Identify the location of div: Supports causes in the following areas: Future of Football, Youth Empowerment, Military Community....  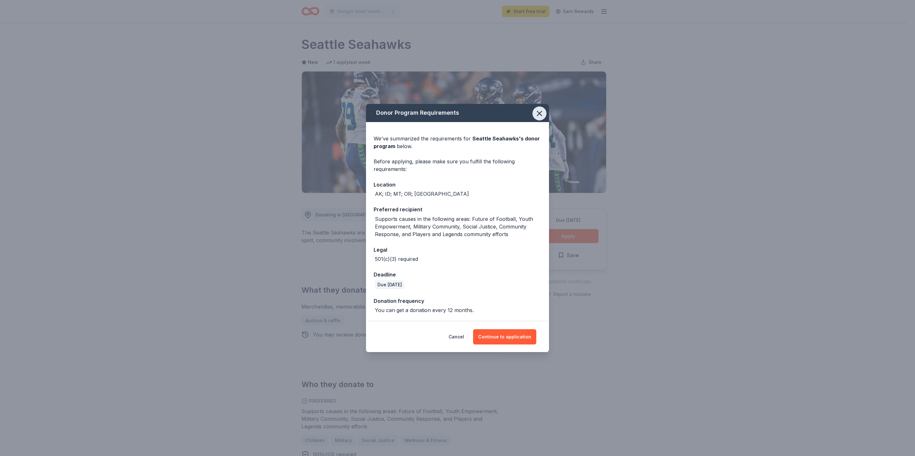
(458, 227).